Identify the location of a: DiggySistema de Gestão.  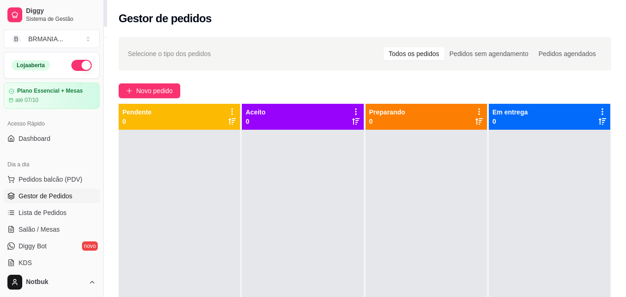
(51, 15).